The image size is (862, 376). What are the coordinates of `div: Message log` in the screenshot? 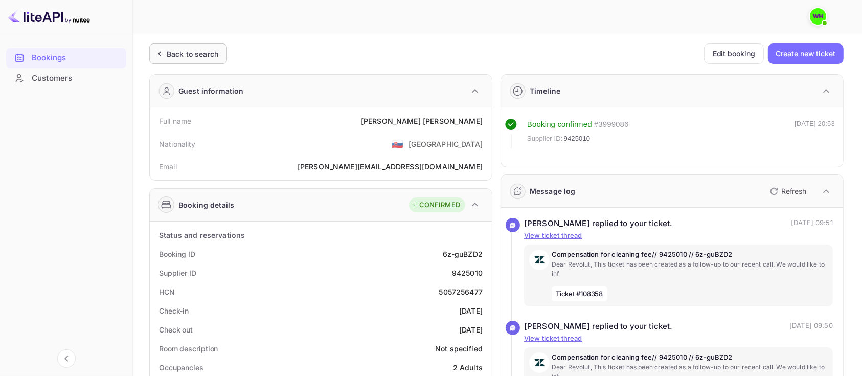 It's located at (553, 191).